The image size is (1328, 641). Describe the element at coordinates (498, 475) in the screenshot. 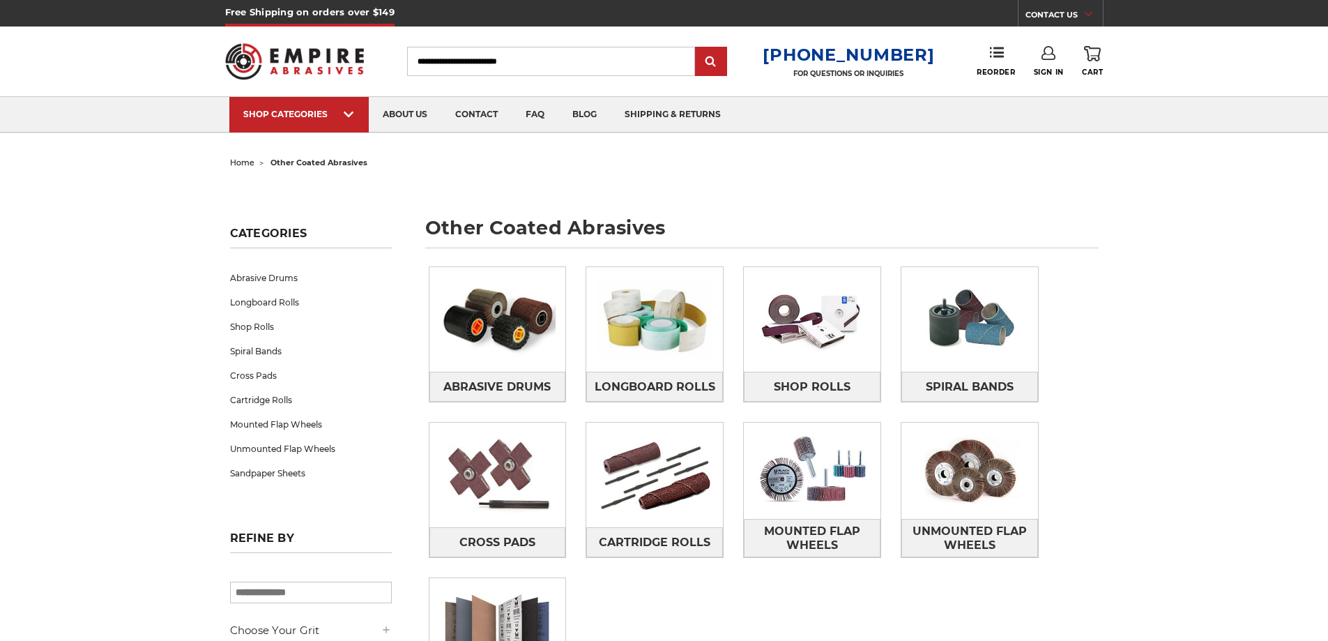

I see `img: Cross Pads` at that location.